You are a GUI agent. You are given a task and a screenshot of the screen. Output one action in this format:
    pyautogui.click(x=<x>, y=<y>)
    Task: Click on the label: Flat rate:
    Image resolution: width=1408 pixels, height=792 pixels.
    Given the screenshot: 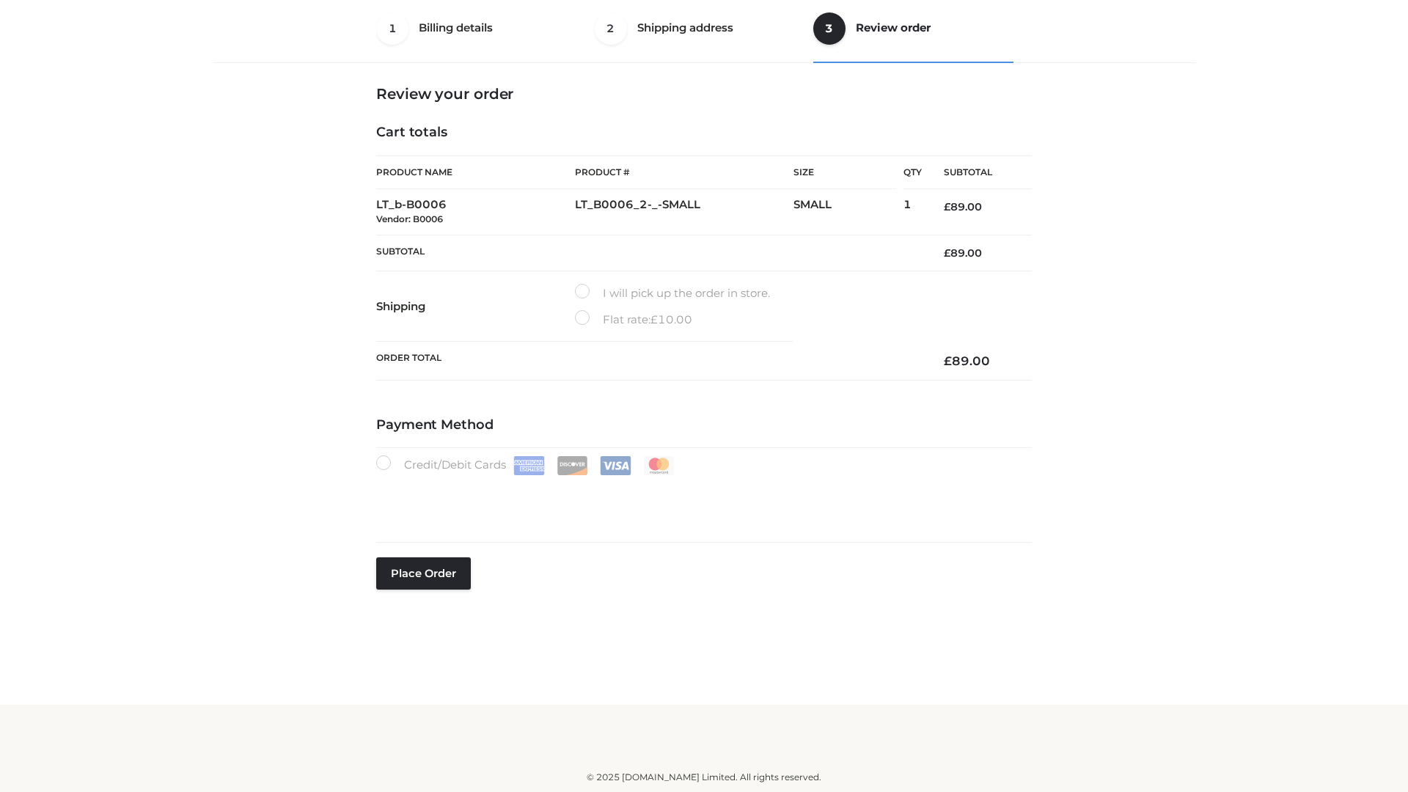 What is the action you would take?
    pyautogui.click(x=634, y=320)
    